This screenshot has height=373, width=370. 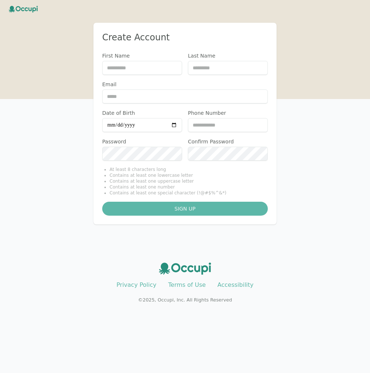 I want to click on a: Terms of Use, so click(x=187, y=285).